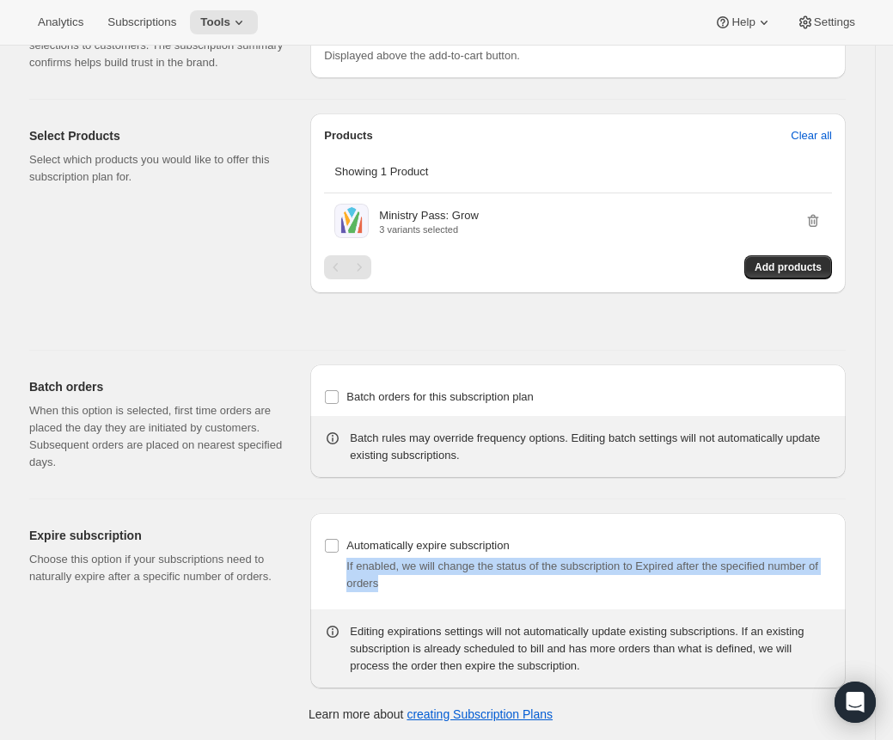 The height and width of the screenshot is (740, 893). What do you see at coordinates (156, 387) in the screenshot?
I see `h2: Batch orders` at bounding box center [156, 387].